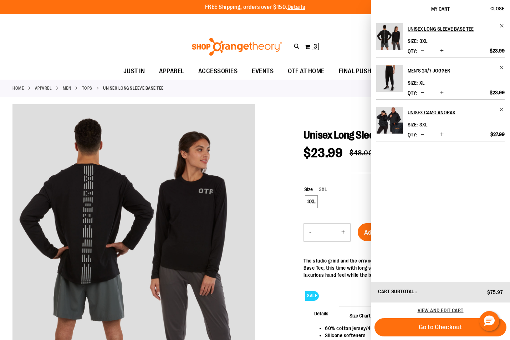 The image size is (510, 340). What do you see at coordinates (380, 232) in the screenshot?
I see `span: Add to Cart` at bounding box center [380, 232].